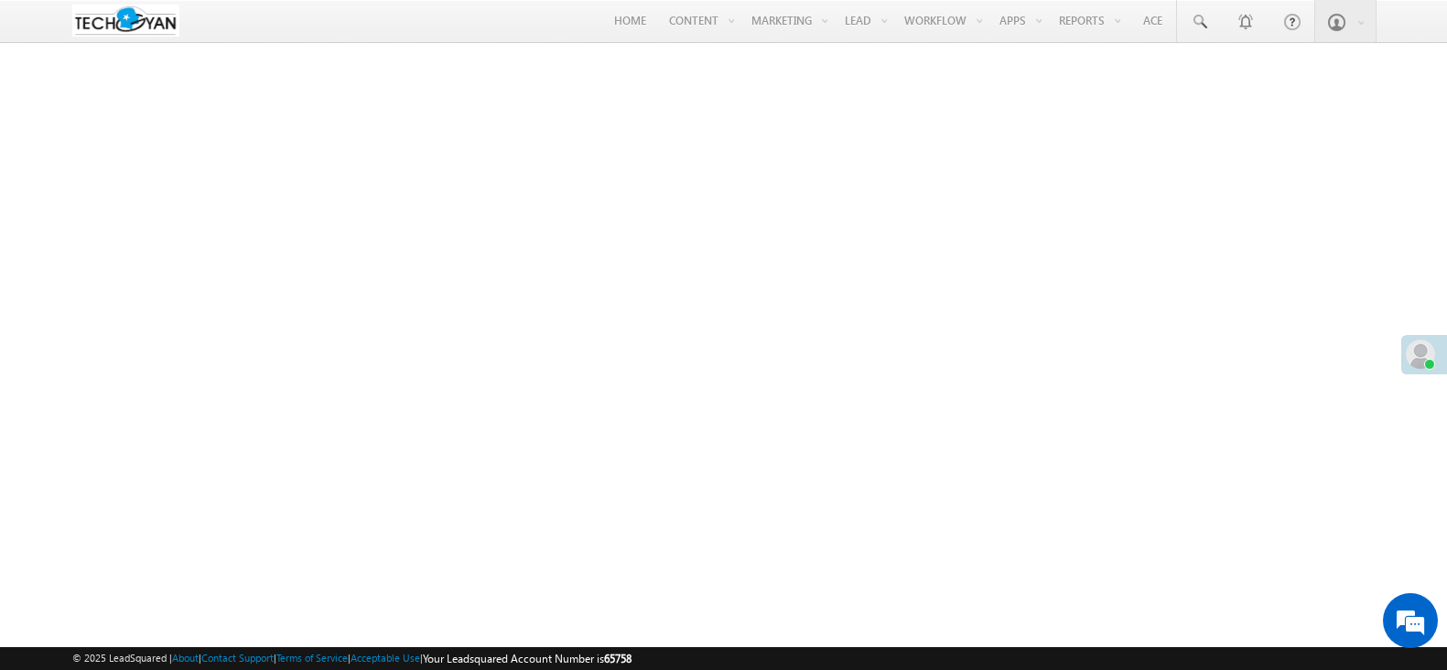  I want to click on a: Contact Support, so click(237, 657).